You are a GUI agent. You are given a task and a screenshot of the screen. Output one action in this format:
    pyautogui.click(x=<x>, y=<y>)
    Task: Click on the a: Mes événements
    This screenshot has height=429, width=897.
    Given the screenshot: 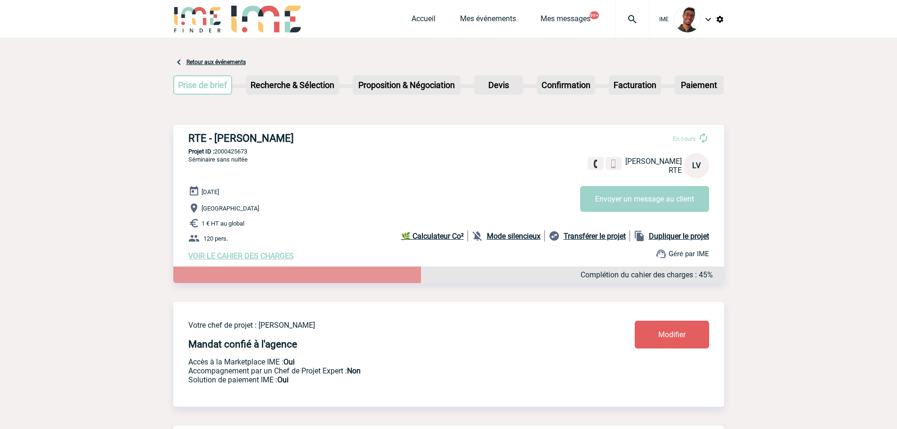 What is the action you would take?
    pyautogui.click(x=488, y=21)
    